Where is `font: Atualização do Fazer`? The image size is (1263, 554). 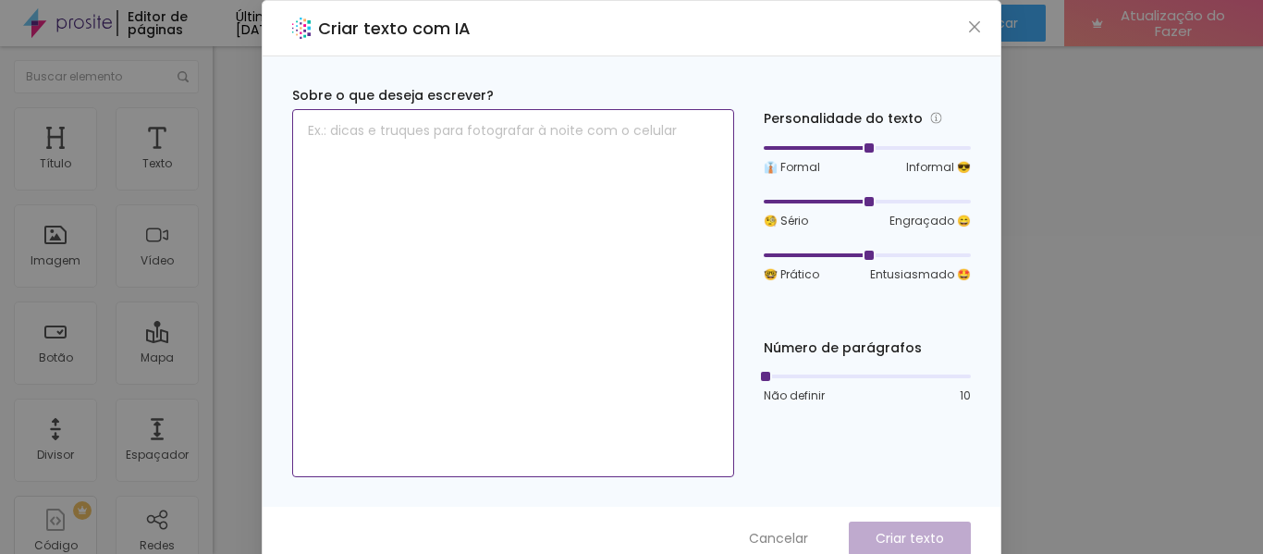 font: Atualização do Fazer is located at coordinates (1172, 23).